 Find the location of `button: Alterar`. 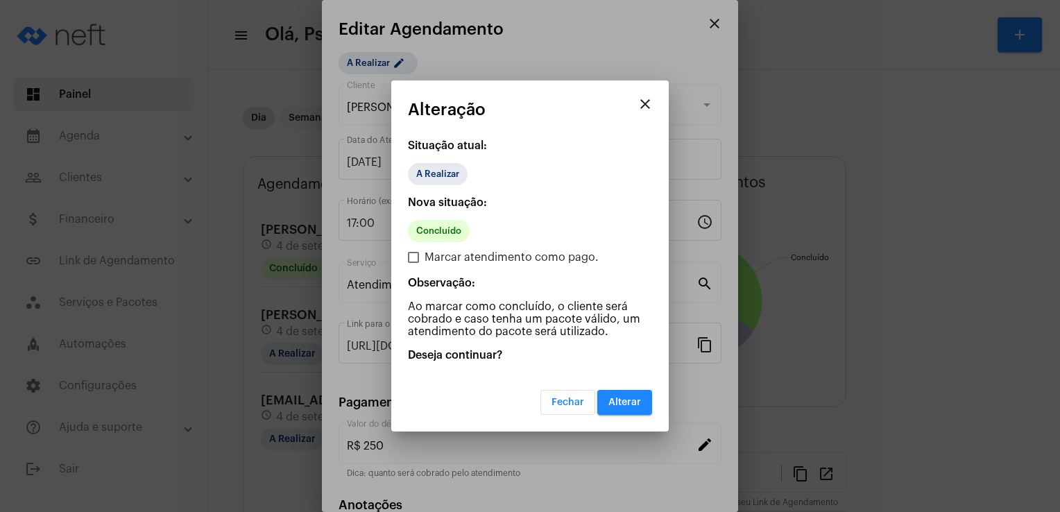

button: Alterar is located at coordinates (624, 402).